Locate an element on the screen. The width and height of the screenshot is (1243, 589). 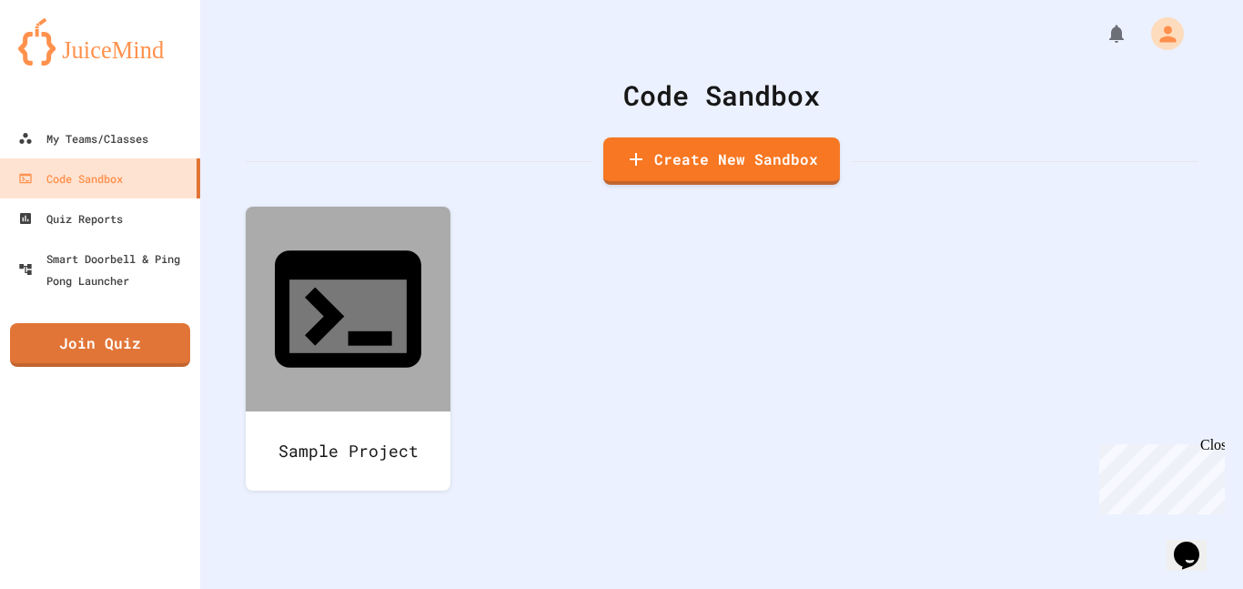
div: Quiz Reports is located at coordinates (70, 218).